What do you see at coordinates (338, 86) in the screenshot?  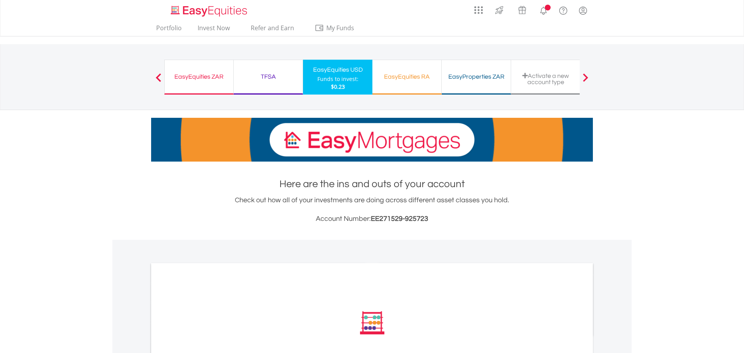 I see `span: $0.23` at bounding box center [338, 86].